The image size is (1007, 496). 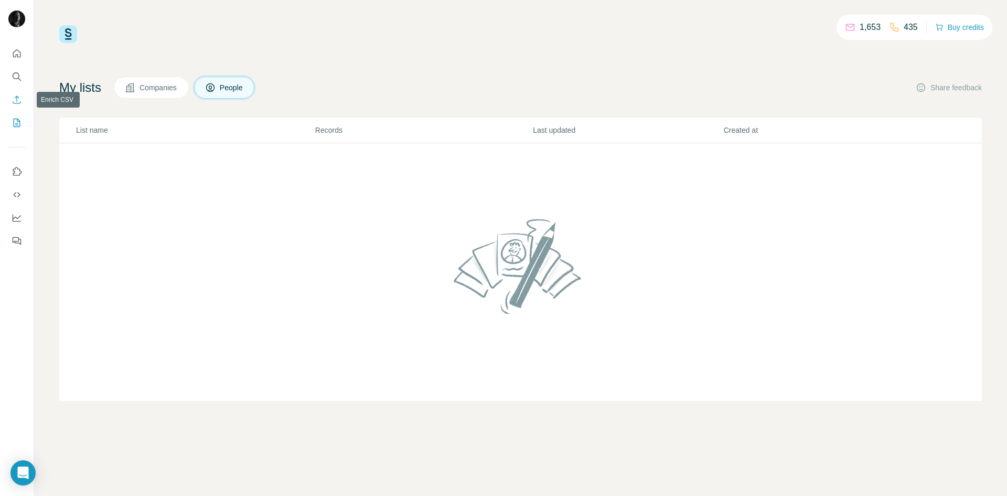 What do you see at coordinates (949, 88) in the screenshot?
I see `button: Share feedback` at bounding box center [949, 88].